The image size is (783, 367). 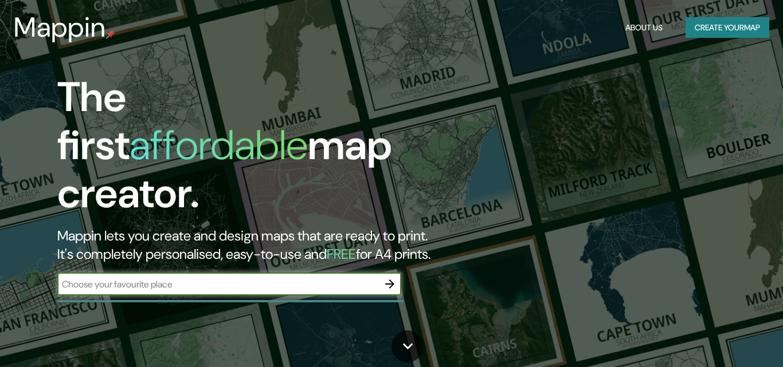 What do you see at coordinates (341, 254) in the screenshot?
I see `h5: FREE` at bounding box center [341, 254].